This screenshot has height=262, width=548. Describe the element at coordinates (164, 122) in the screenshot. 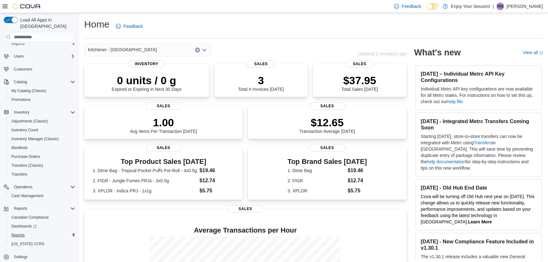

I see `p: 1.00` at that location.